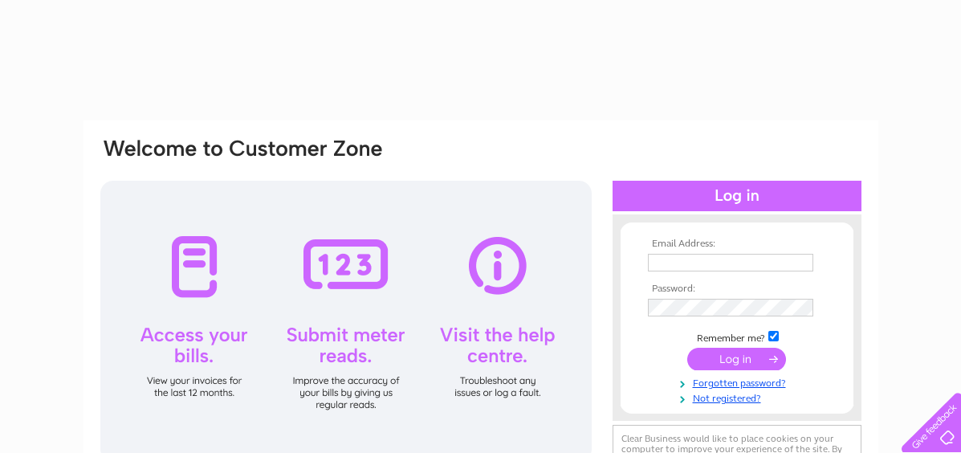 Image resolution: width=961 pixels, height=453 pixels. Describe the element at coordinates (737, 289) in the screenshot. I see `th: Password:` at that location.